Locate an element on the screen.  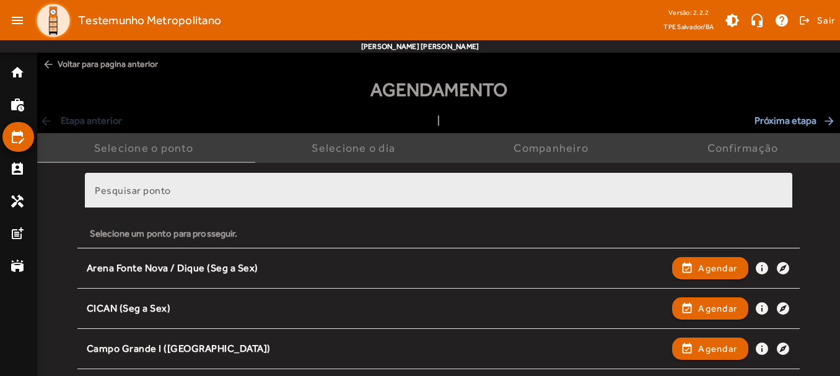
mat-icon: arrow_forward is located at coordinates (831, 121).